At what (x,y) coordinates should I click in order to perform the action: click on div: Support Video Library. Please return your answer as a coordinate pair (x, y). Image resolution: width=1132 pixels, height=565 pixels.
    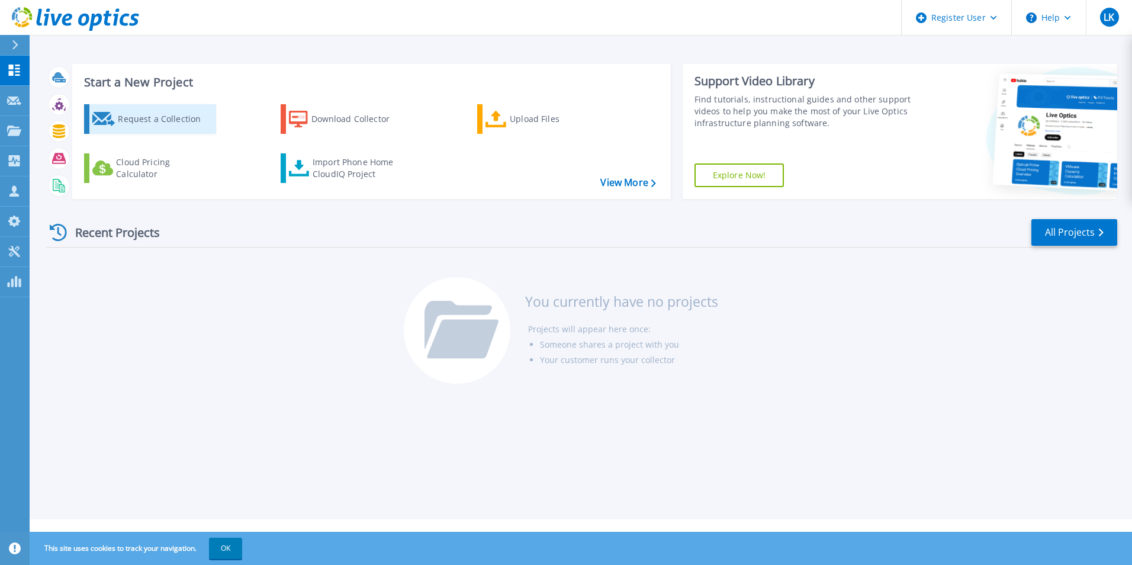
    Looking at the image, I should click on (805, 81).